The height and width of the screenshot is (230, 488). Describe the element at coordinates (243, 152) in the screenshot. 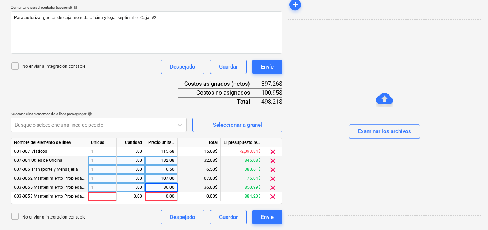

I see `div: -2,093.84$` at that location.